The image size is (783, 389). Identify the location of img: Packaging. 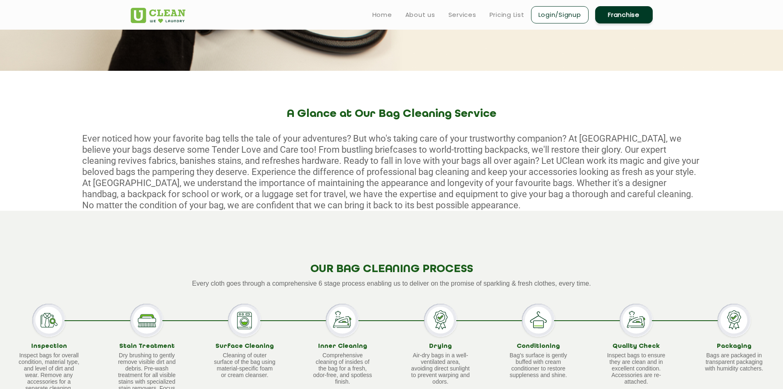
(734, 320).